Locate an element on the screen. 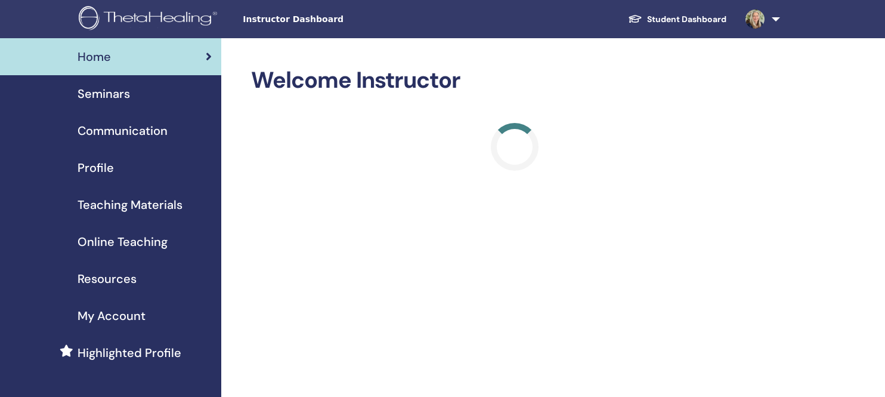  span: Profile is located at coordinates (95, 168).